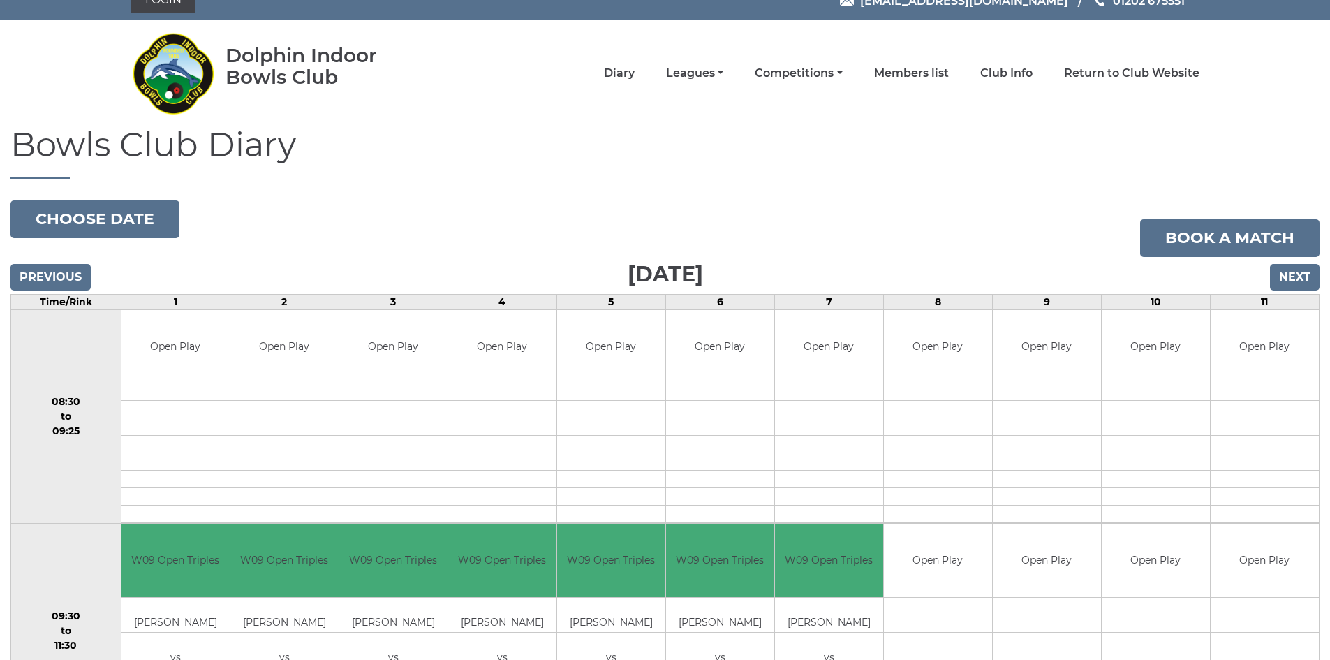  I want to click on td: 4, so click(502, 301).